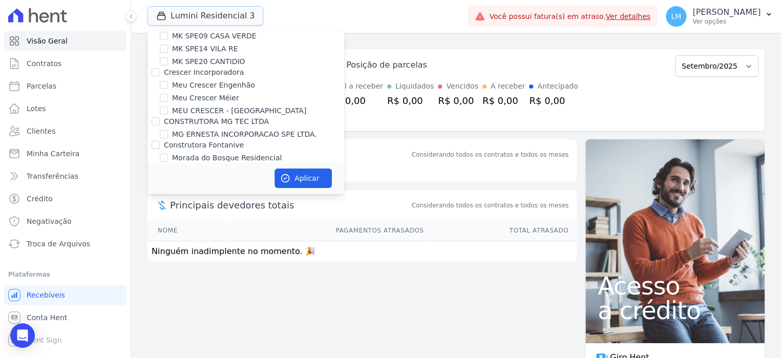  What do you see at coordinates (213, 85) in the screenshot?
I see `label: Meu Crescer Engenhão` at bounding box center [213, 85].